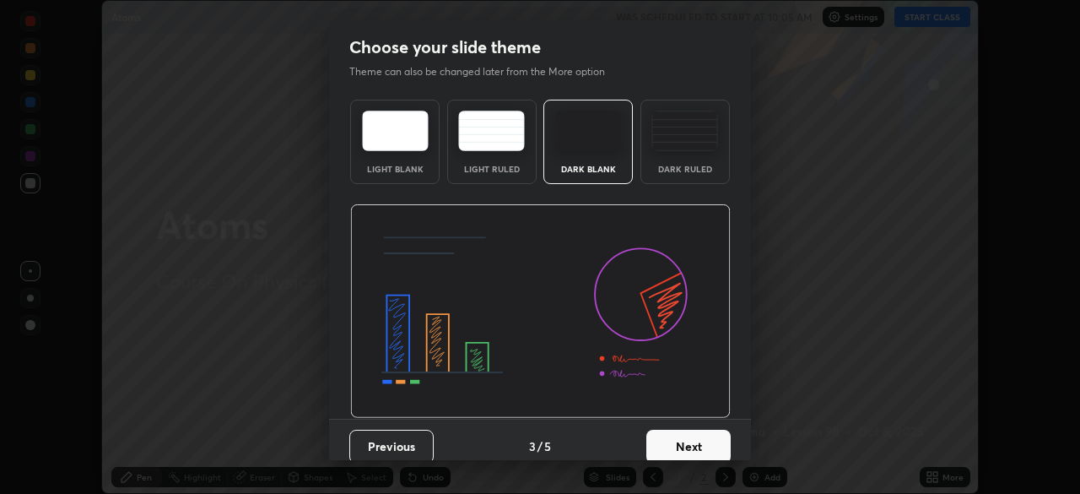  What do you see at coordinates (588, 169) in the screenshot?
I see `div: Dark Blank` at bounding box center [588, 169].